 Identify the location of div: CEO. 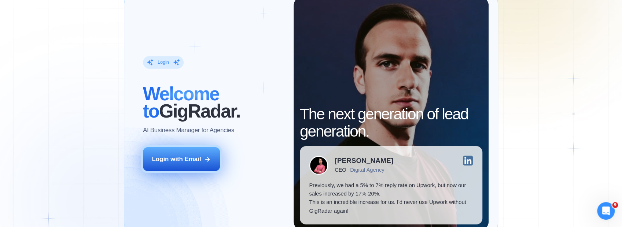
(340, 170).